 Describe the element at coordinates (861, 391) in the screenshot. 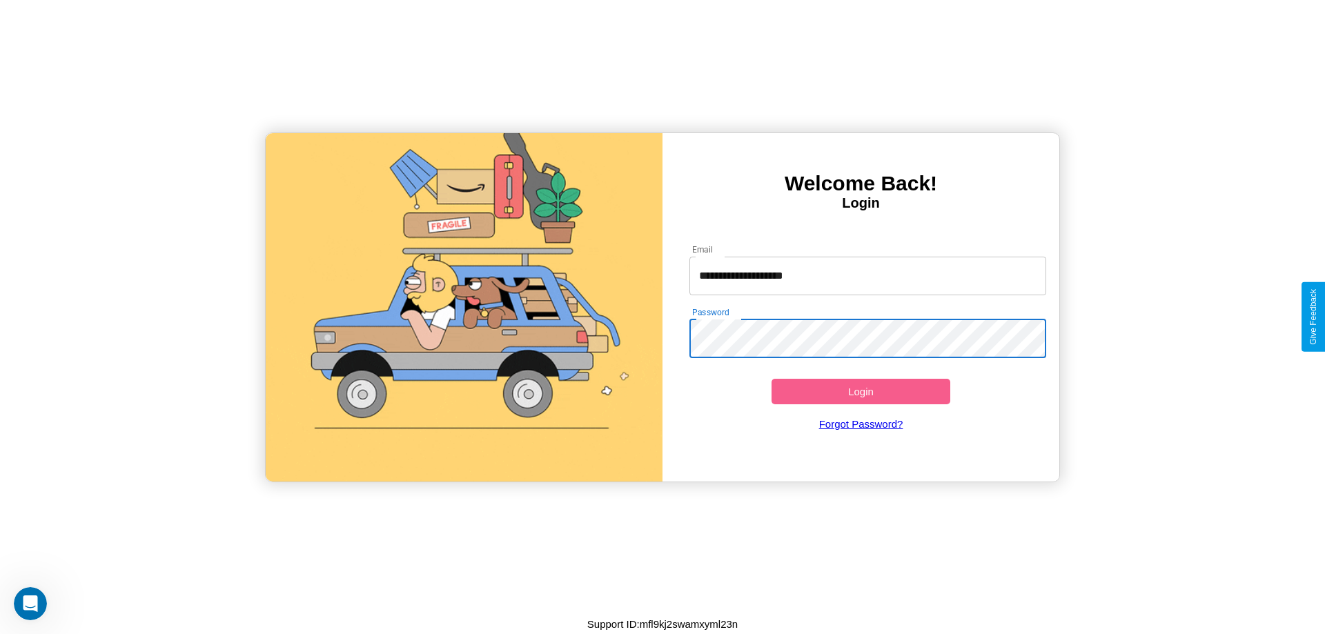

I see `button: Login` at that location.